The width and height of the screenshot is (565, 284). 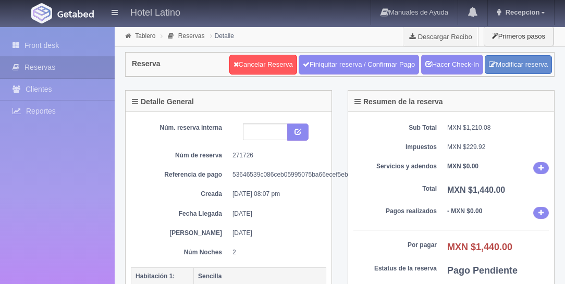 I want to click on b: MXN $0.00, so click(x=463, y=166).